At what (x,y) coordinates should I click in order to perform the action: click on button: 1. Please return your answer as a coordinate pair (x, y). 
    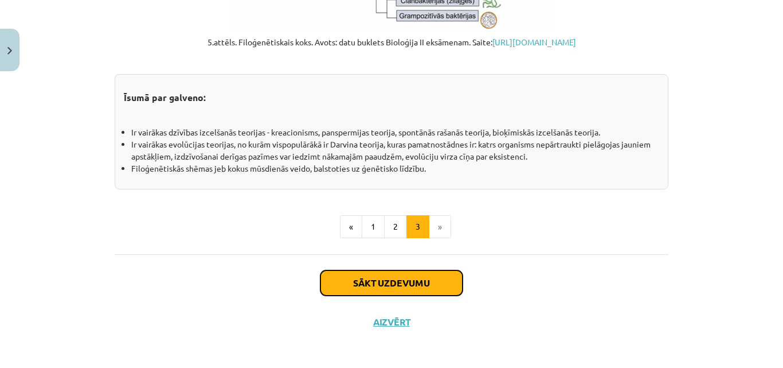
    Looking at the image, I should click on (373, 226).